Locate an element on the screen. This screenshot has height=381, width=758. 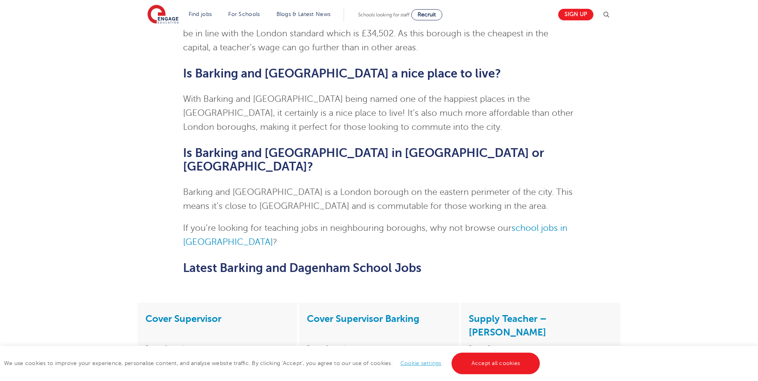
a: Cover Supervisor Barking is located at coordinates (363, 319).